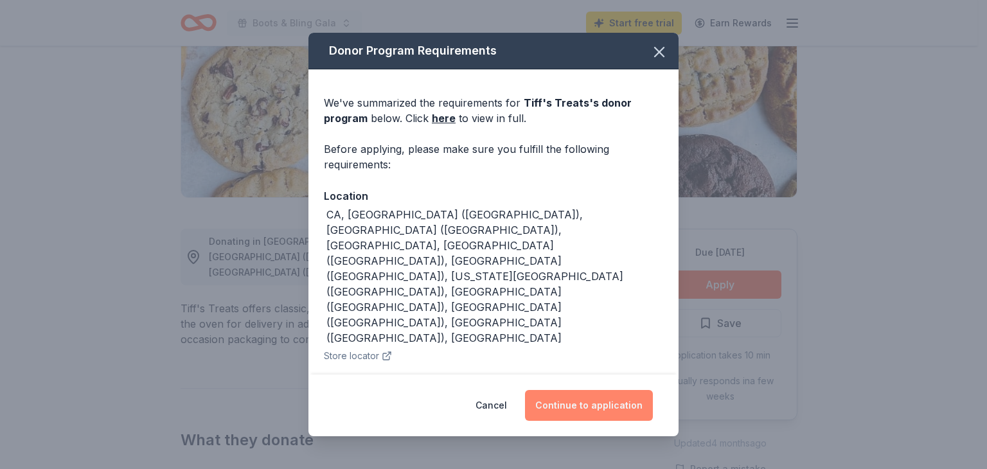 Image resolution: width=987 pixels, height=469 pixels. Describe the element at coordinates (493, 157) in the screenshot. I see `div: Before applying, please make sure you fulfill the following requirements:` at that location.